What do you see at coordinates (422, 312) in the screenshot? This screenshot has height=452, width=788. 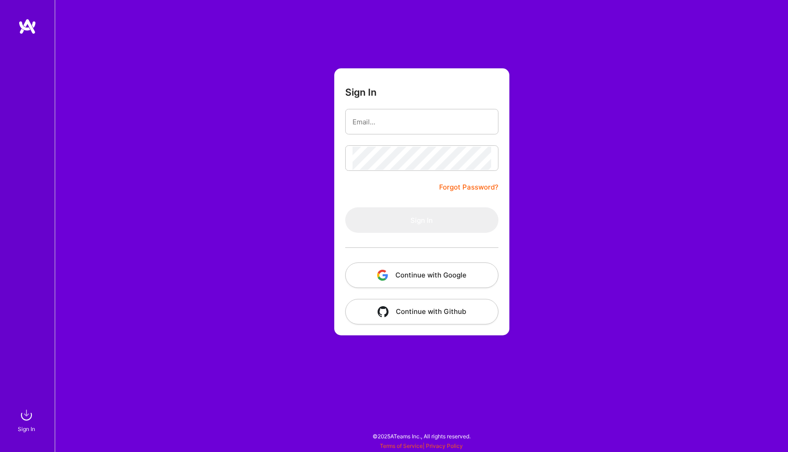 I see `button: Continue with Github` at bounding box center [422, 312].